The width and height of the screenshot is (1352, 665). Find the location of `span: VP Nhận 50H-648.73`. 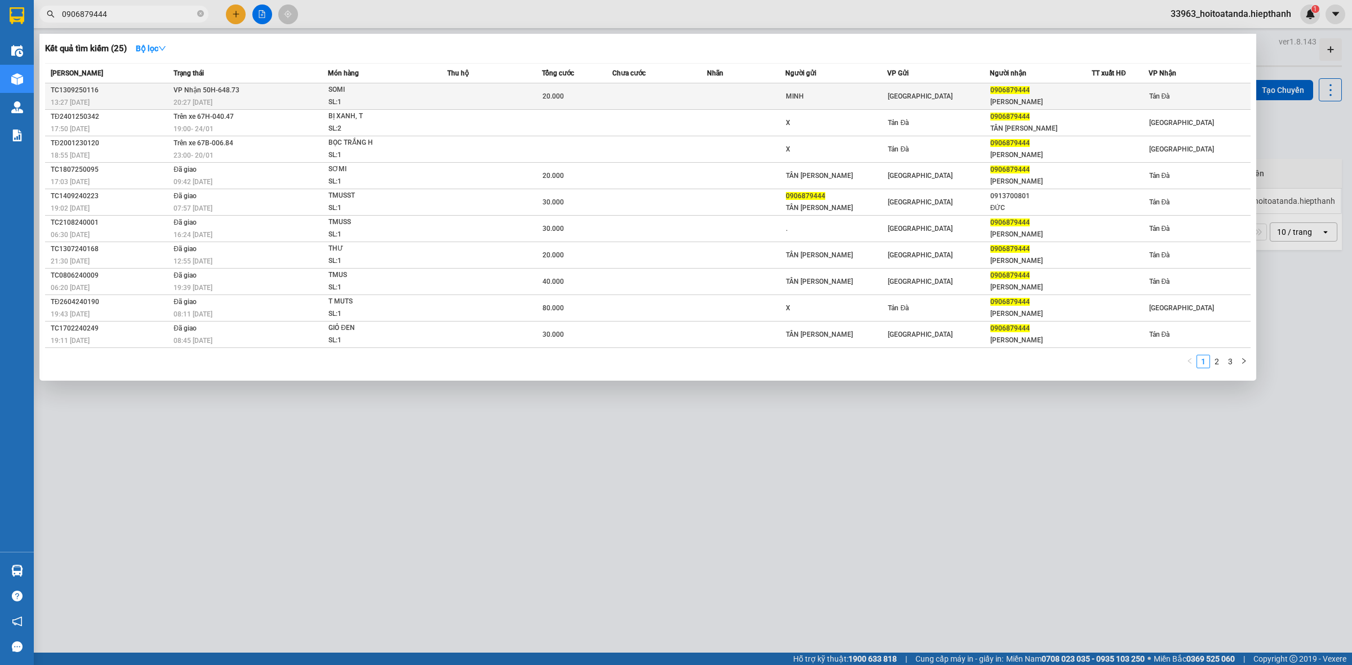

span: VP Nhận 50H-648.73 is located at coordinates (206, 90).